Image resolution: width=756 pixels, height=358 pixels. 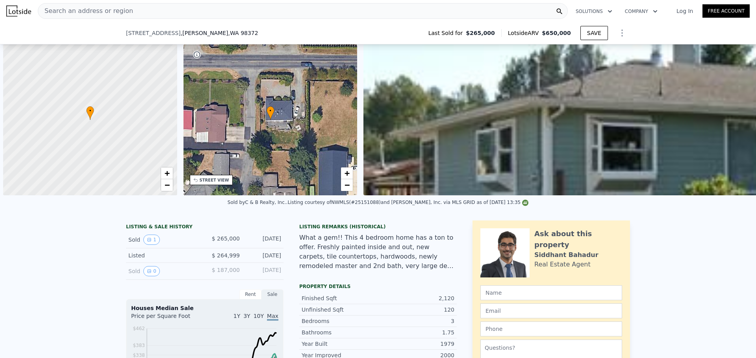 I want to click on input: Email, so click(x=551, y=311).